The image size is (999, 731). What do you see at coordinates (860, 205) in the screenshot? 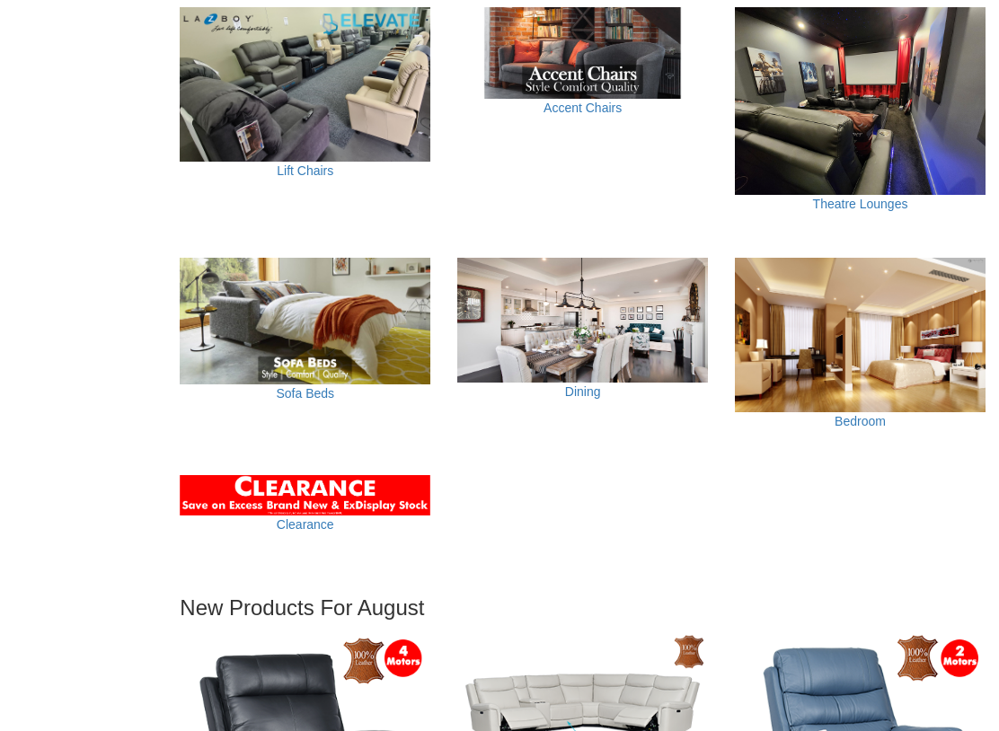
I see `a: Theatre Lounges` at bounding box center [860, 205].